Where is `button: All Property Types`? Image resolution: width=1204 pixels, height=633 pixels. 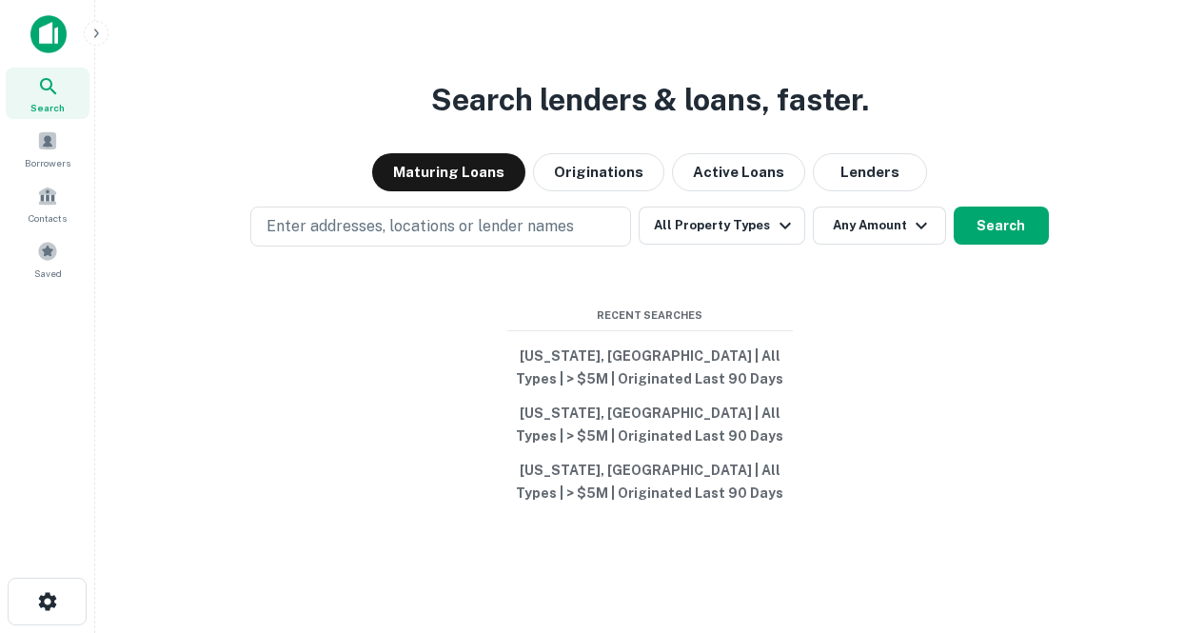
button: All Property Types is located at coordinates (722, 226).